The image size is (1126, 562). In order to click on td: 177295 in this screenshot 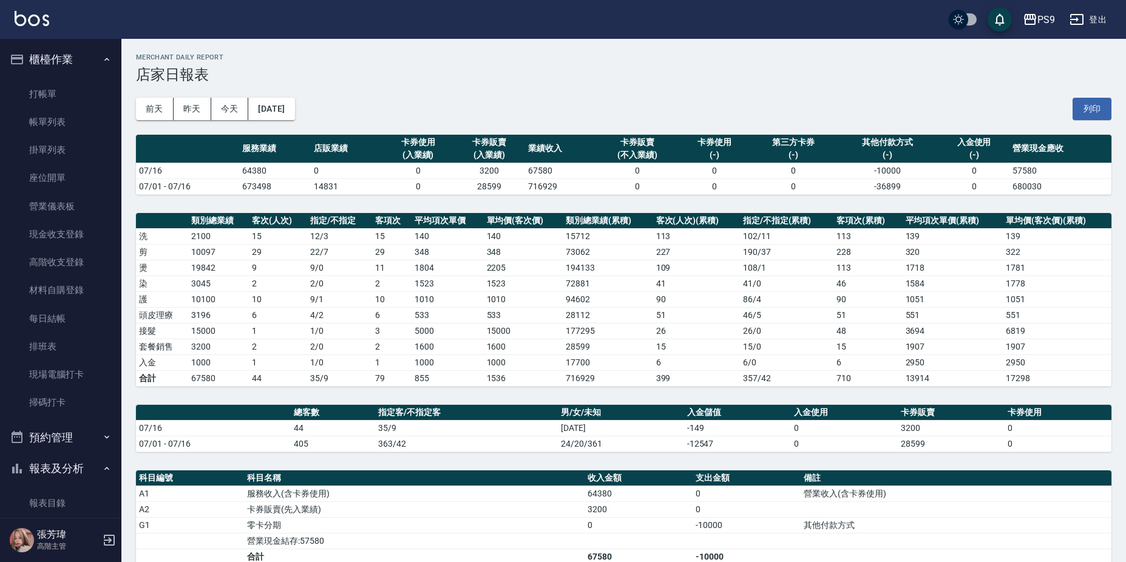, I will do `click(607, 331)`.